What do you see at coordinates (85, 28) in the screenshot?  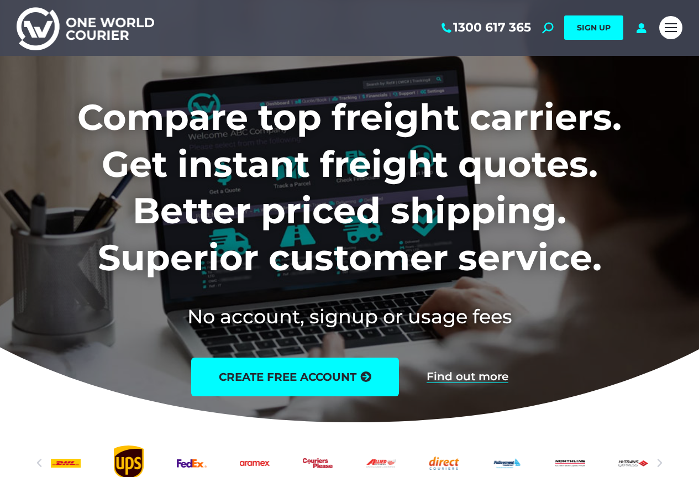 I see `img: One World Courier` at bounding box center [85, 28].